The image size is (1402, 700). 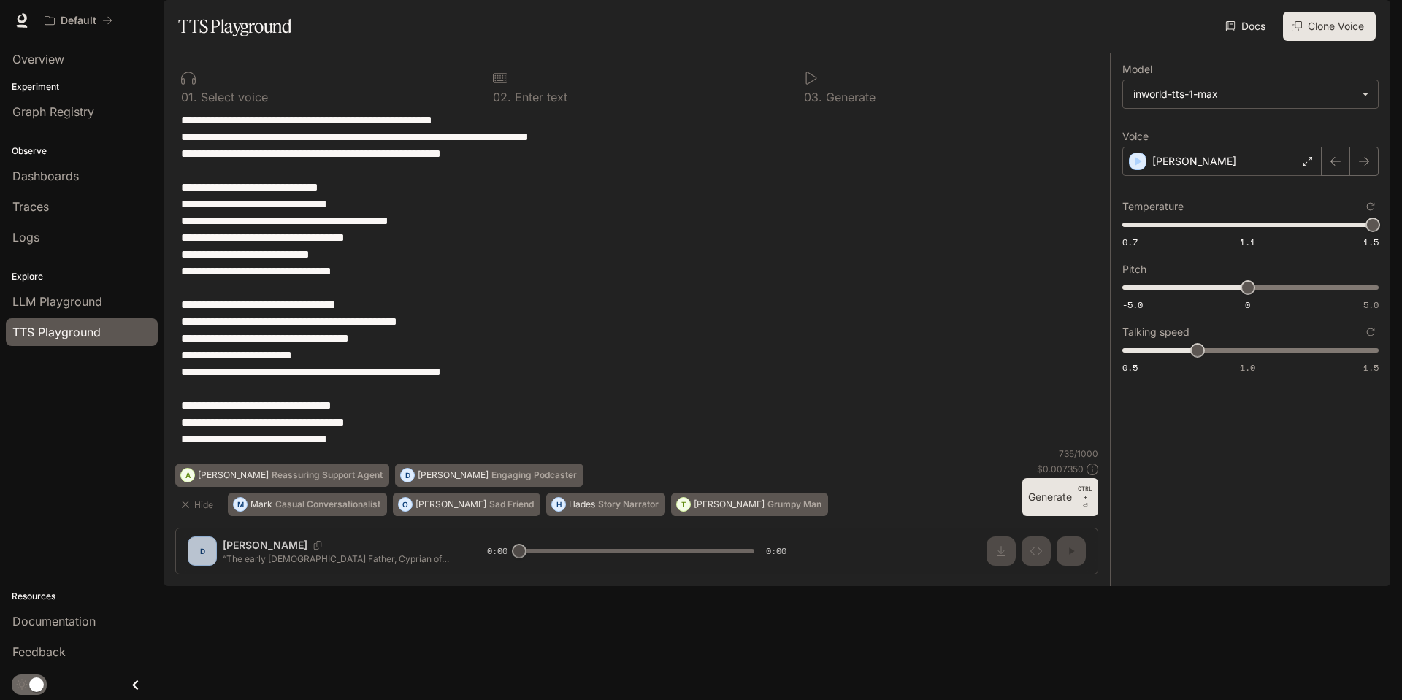 I want to click on h1: TTS Playground, so click(x=234, y=26).